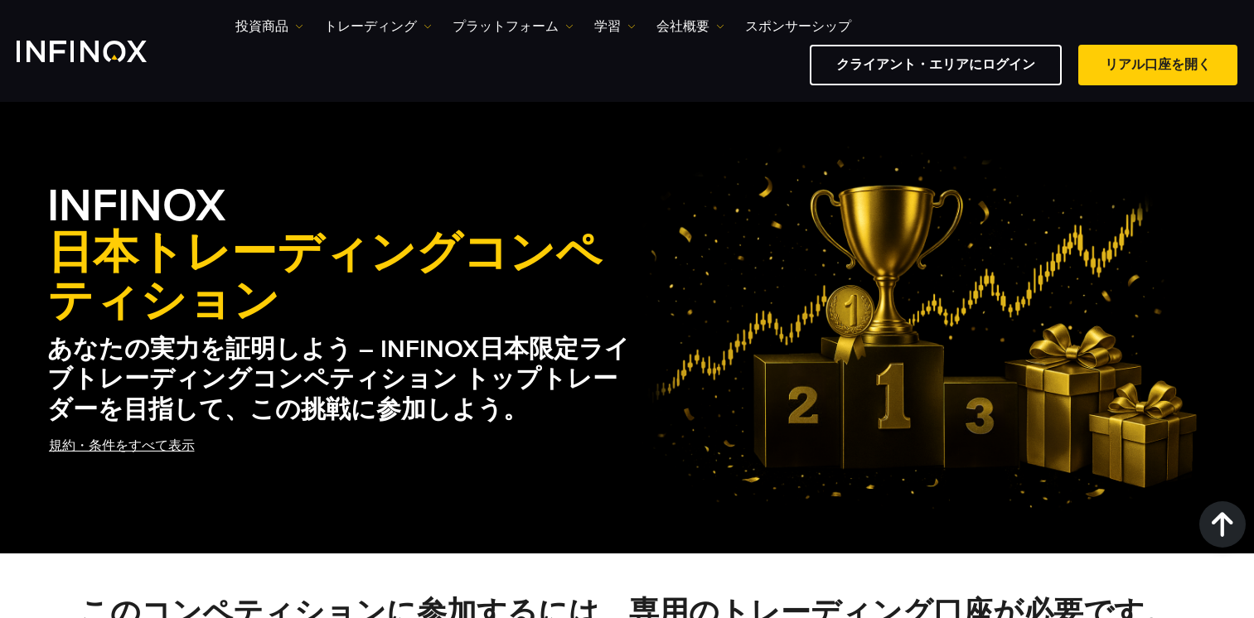  Describe the element at coordinates (342, 278) in the screenshot. I see `span: 日本トレーディングコンペティション` at that location.